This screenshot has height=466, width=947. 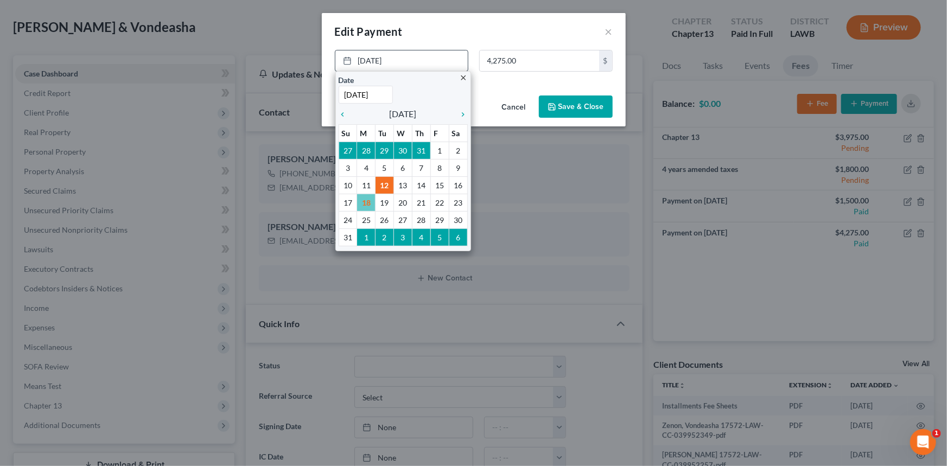 What do you see at coordinates (937, 434) in the screenshot?
I see `span: 1` at bounding box center [937, 434].